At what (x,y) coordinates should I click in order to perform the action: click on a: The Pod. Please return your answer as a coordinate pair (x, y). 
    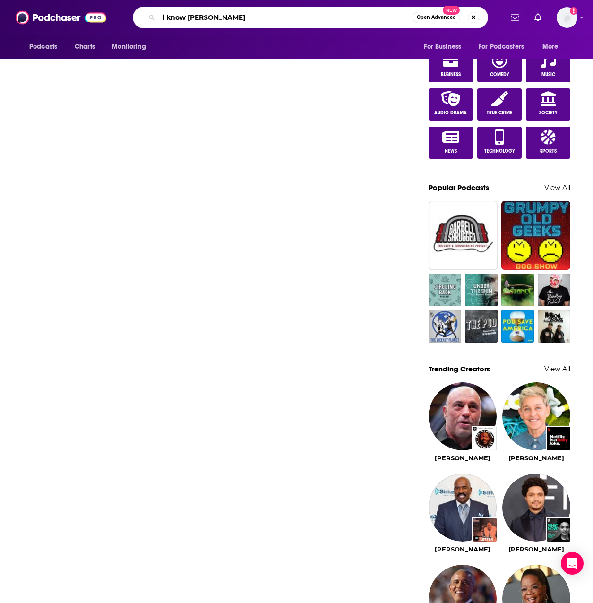
    Looking at the image, I should click on (481, 326).